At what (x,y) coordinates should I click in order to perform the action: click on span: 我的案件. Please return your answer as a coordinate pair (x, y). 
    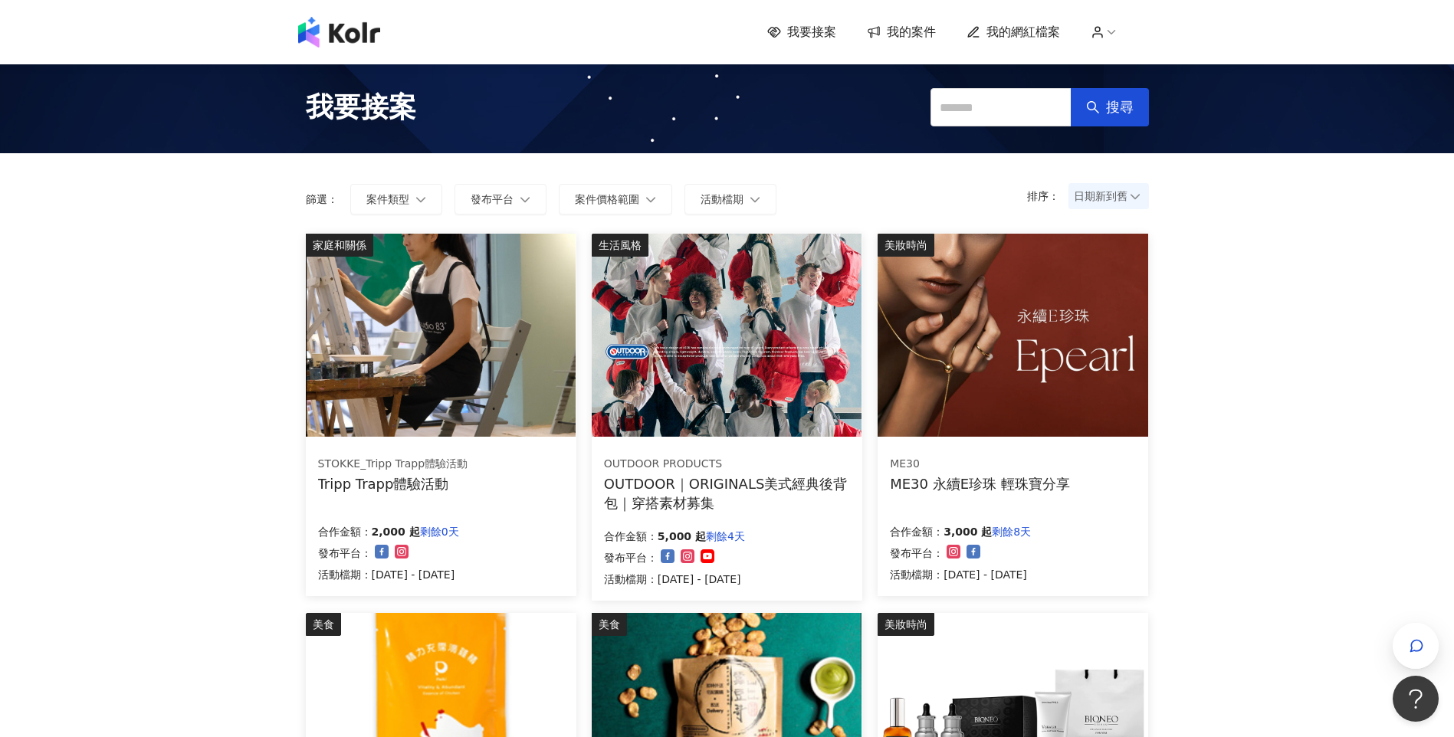
    Looking at the image, I should click on (911, 32).